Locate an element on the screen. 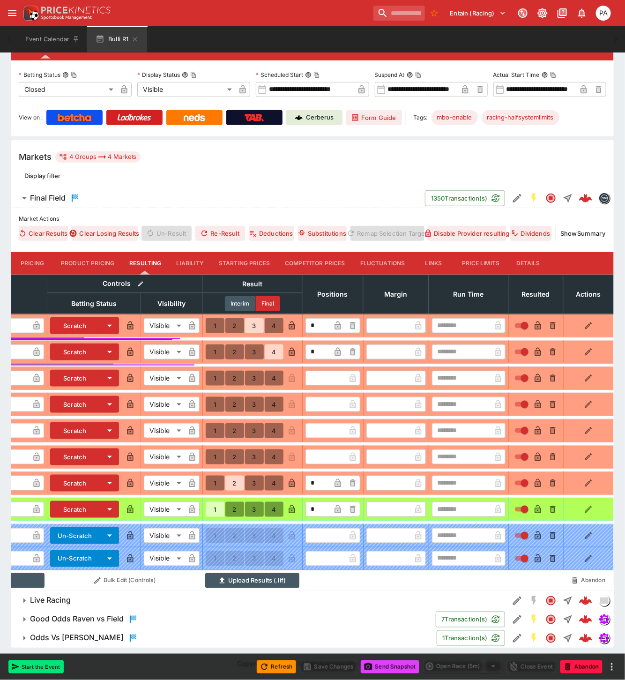 The height and width of the screenshot is (680, 625). a: Form Guide is located at coordinates (374, 118).